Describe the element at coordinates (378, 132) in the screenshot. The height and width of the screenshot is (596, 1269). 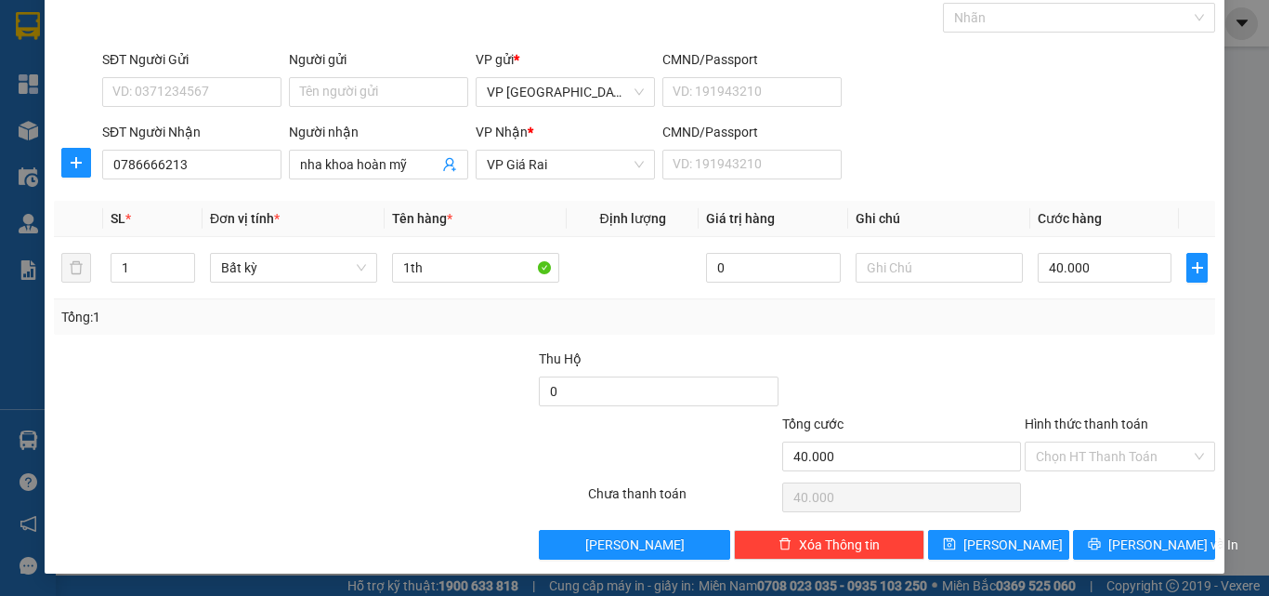
I see `div: Người nhận` at that location.